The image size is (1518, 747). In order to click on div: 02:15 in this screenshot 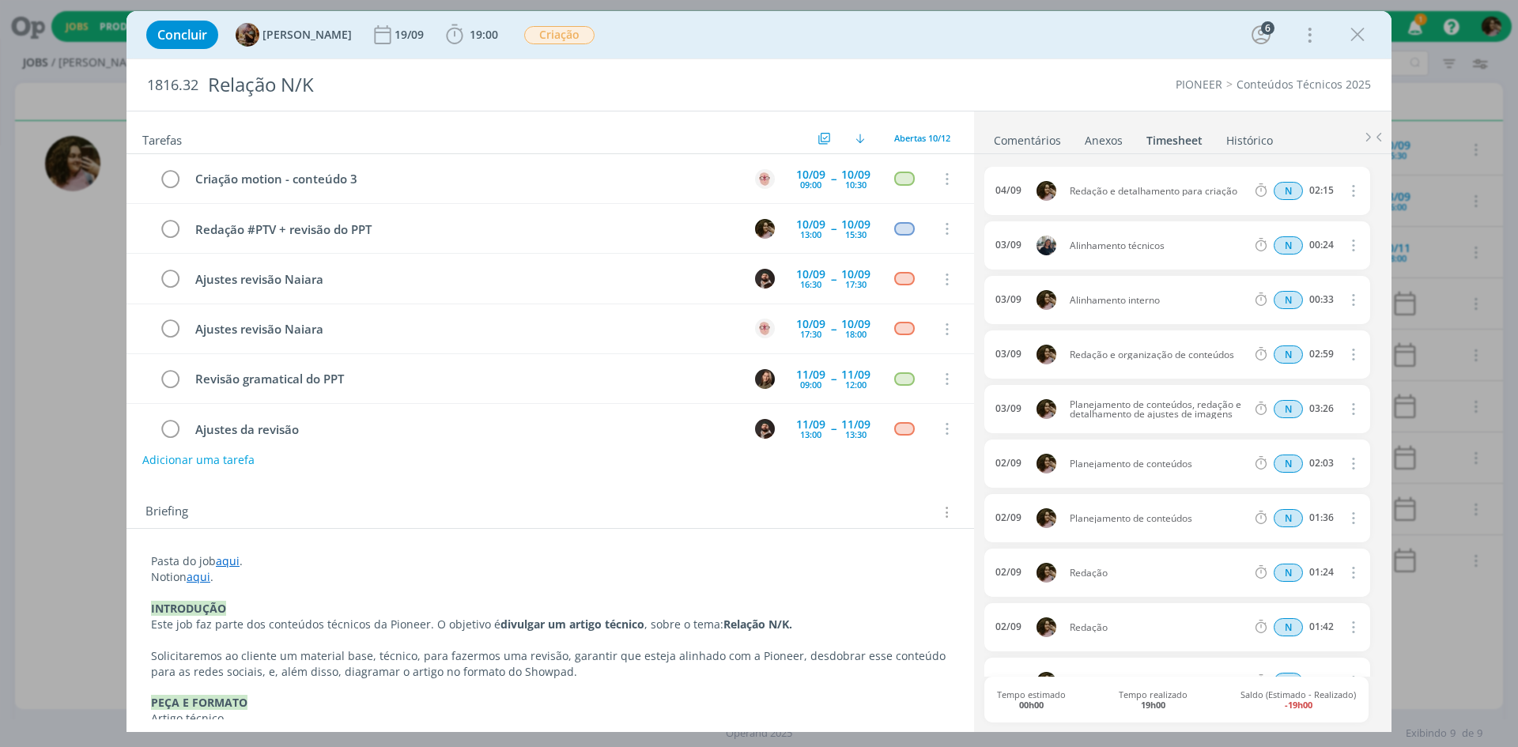, I will do `click(1321, 191)`.